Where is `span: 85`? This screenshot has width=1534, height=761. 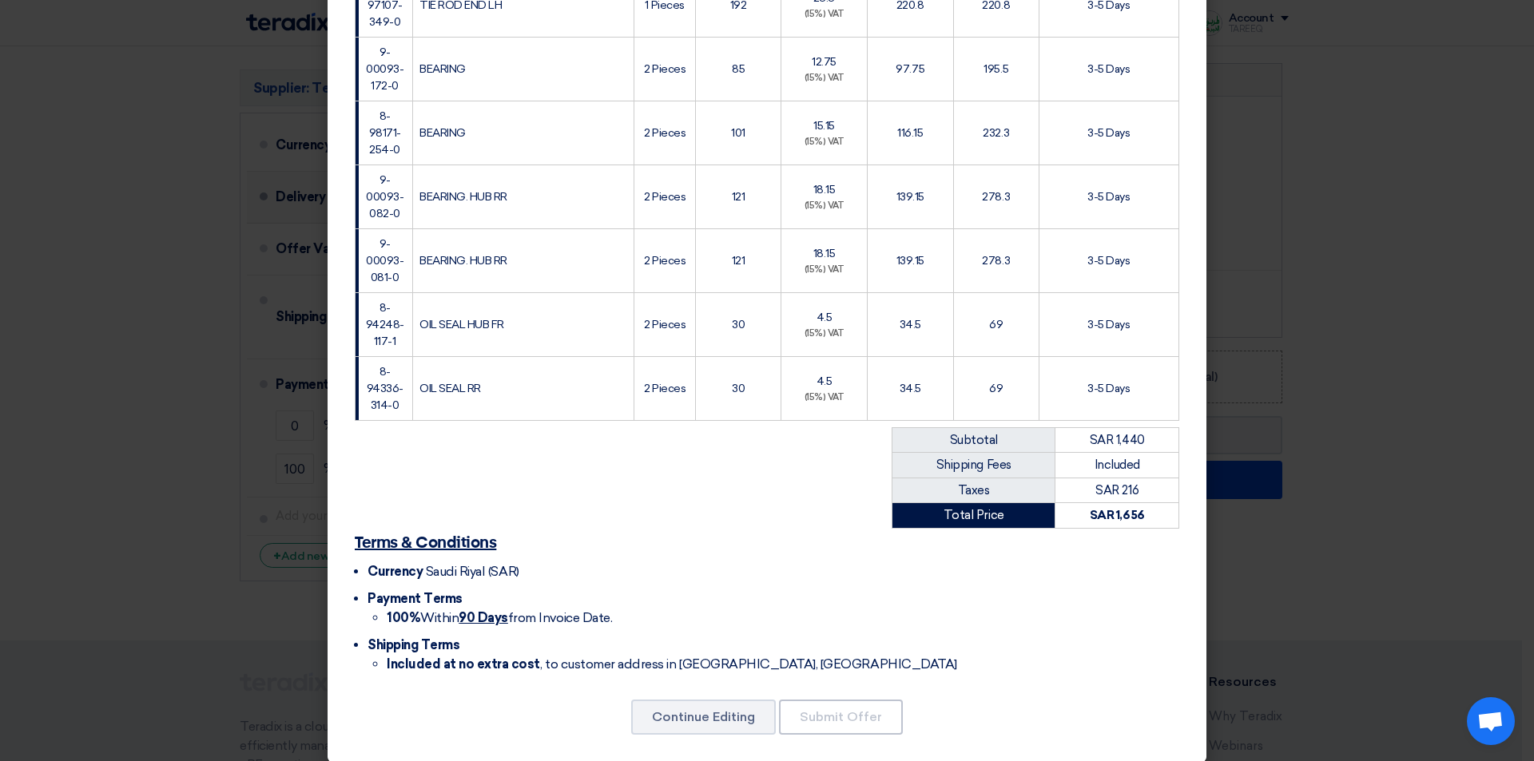
span: 85 is located at coordinates (738, 69).